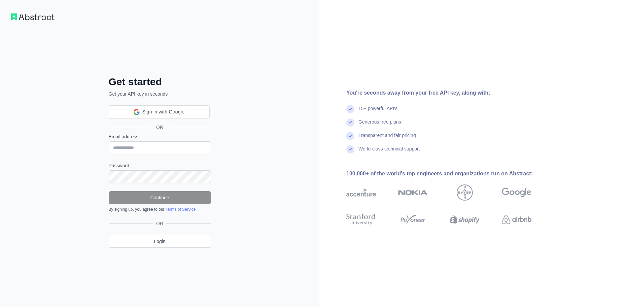  Describe the element at coordinates (361, 192) in the screenshot. I see `img: accenture` at that location.